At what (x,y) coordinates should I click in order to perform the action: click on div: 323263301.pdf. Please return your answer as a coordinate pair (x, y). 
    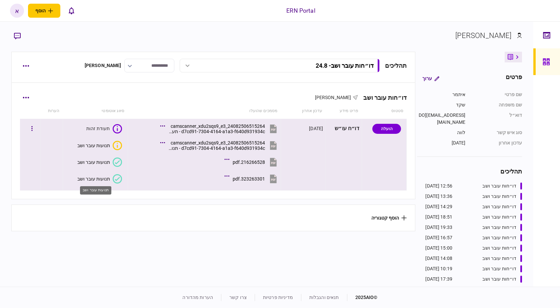
    Looking at the image, I should click on (249, 179).